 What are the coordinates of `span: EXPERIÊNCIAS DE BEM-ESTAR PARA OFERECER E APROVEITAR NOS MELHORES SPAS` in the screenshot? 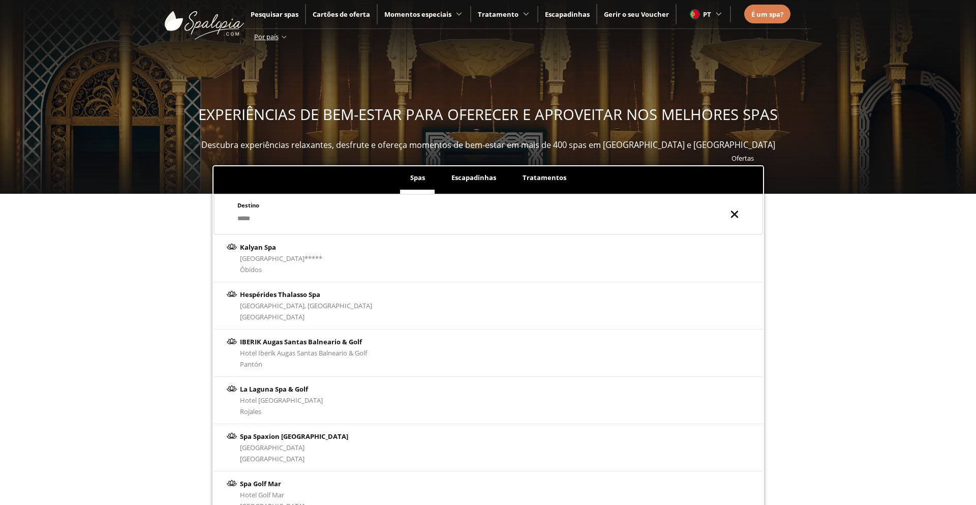 It's located at (488, 114).